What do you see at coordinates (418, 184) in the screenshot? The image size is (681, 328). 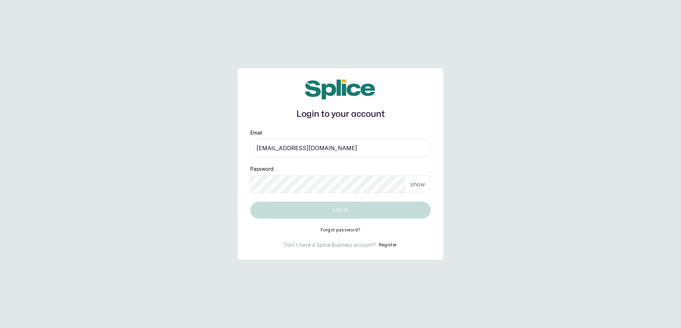 I see `p: show` at bounding box center [418, 184].